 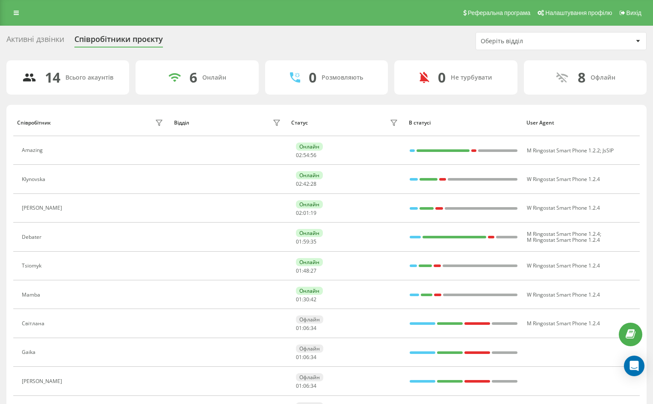 What do you see at coordinates (635, 366) in the screenshot?
I see `div: Open Intercom Messenger` at bounding box center [635, 366].